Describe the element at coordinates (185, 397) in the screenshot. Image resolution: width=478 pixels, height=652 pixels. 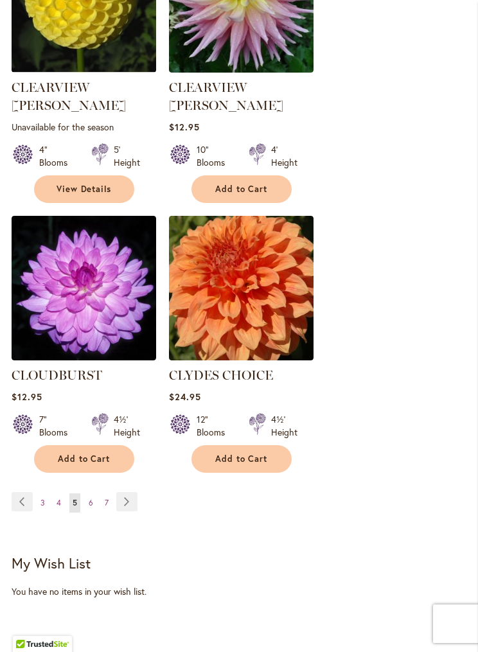
I see `span: $24.95` at that location.